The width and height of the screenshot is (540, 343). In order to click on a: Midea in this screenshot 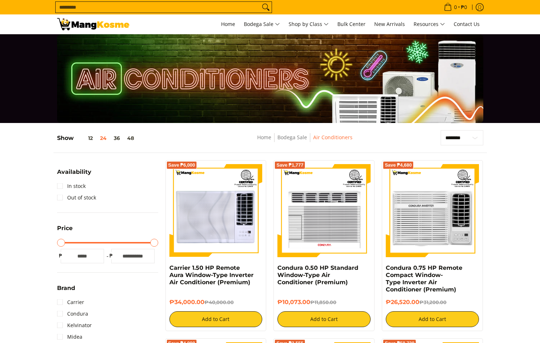, I will do `click(70, 337)`.